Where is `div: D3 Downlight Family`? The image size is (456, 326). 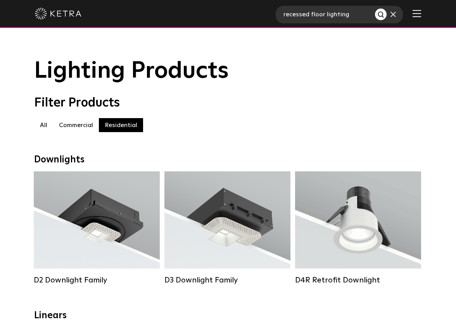
div: D3 Downlight Family is located at coordinates (227, 280).